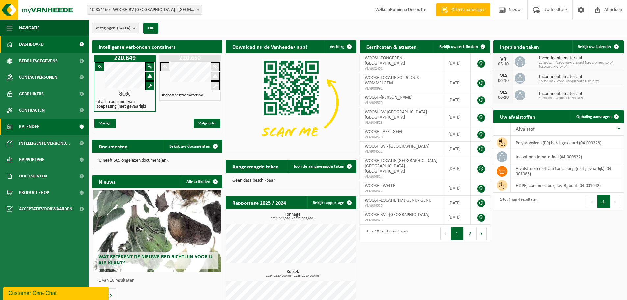  Describe the element at coordinates (293, 216) in the screenshot. I see `h3: Tonnage` at that location.